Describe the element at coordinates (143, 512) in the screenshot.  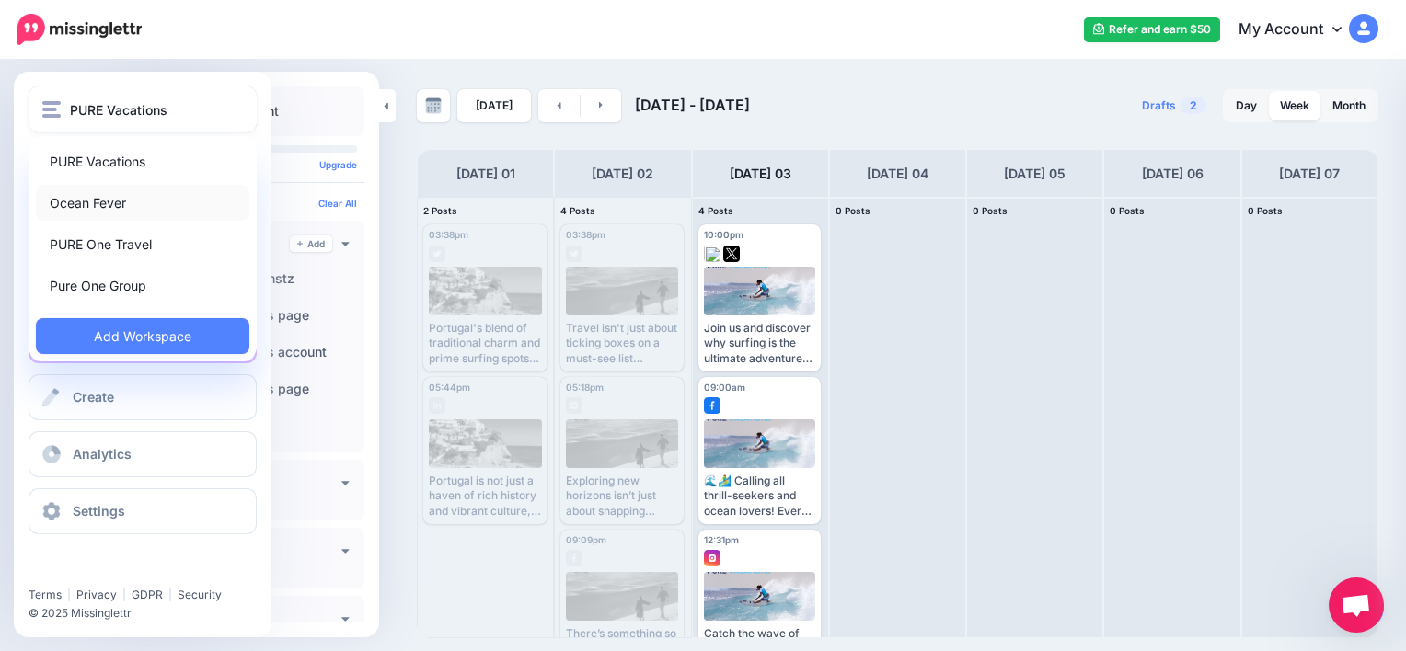
I see `a: Settings` at that location.